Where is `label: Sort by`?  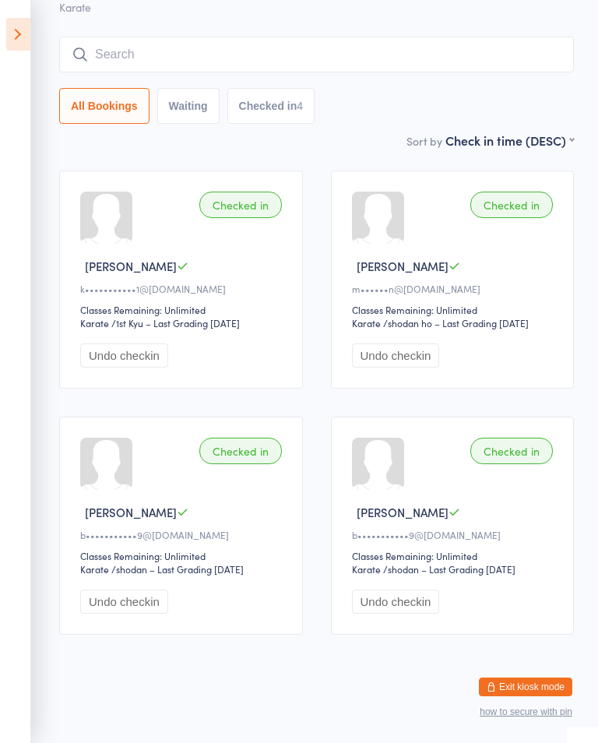 label: Sort by is located at coordinates (424, 141).